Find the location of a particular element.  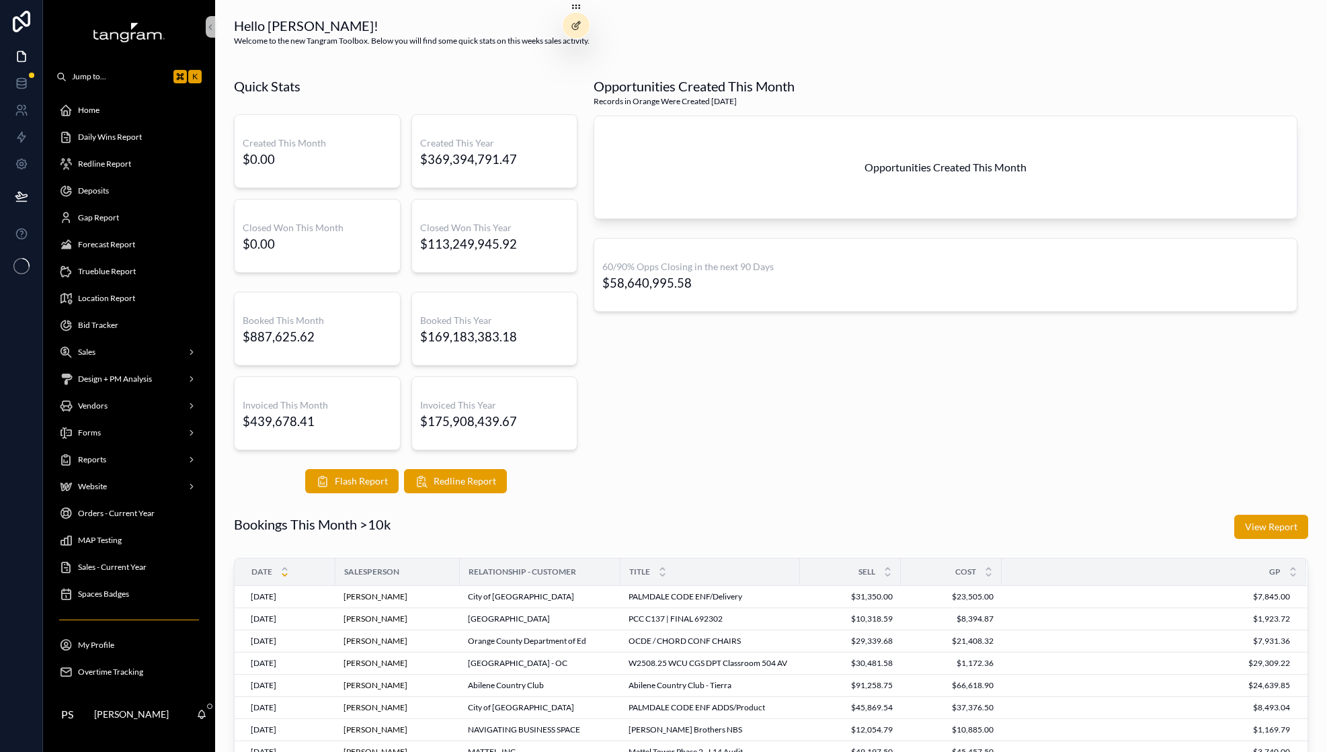

a: $10,885.00 is located at coordinates (951, 730).